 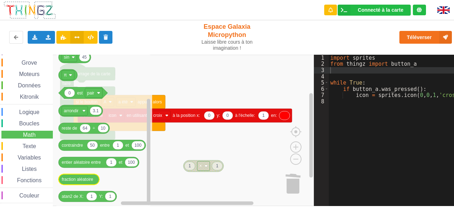 What do you see at coordinates (444, 10) in the screenshot?
I see `img: gb.png` at bounding box center [444, 10].